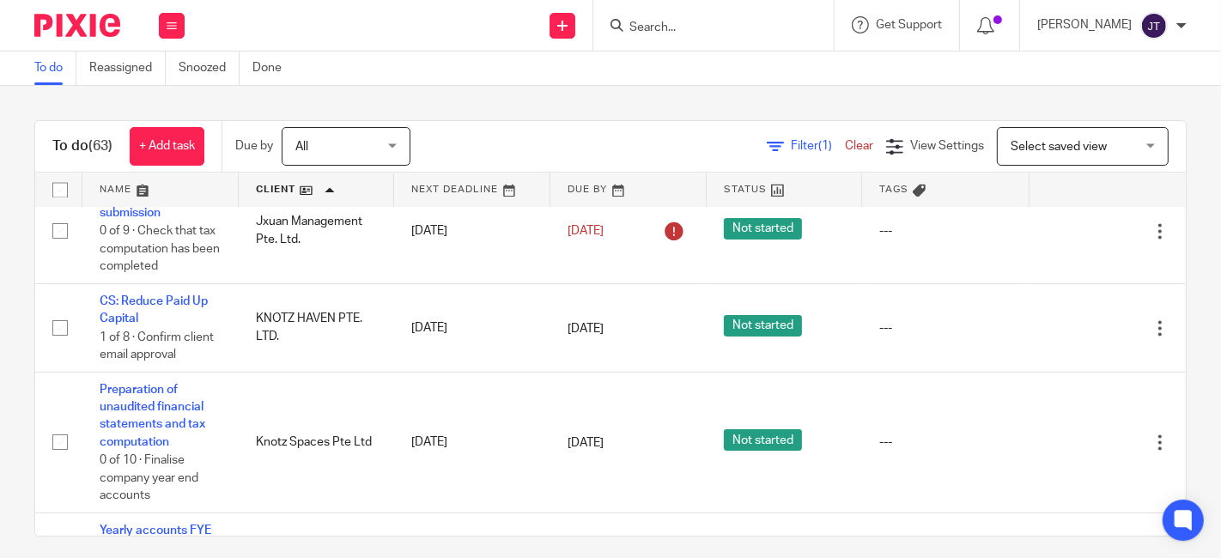 Image resolution: width=1221 pixels, height=558 pixels. What do you see at coordinates (55, 68) in the screenshot?
I see `a: To do` at bounding box center [55, 68].